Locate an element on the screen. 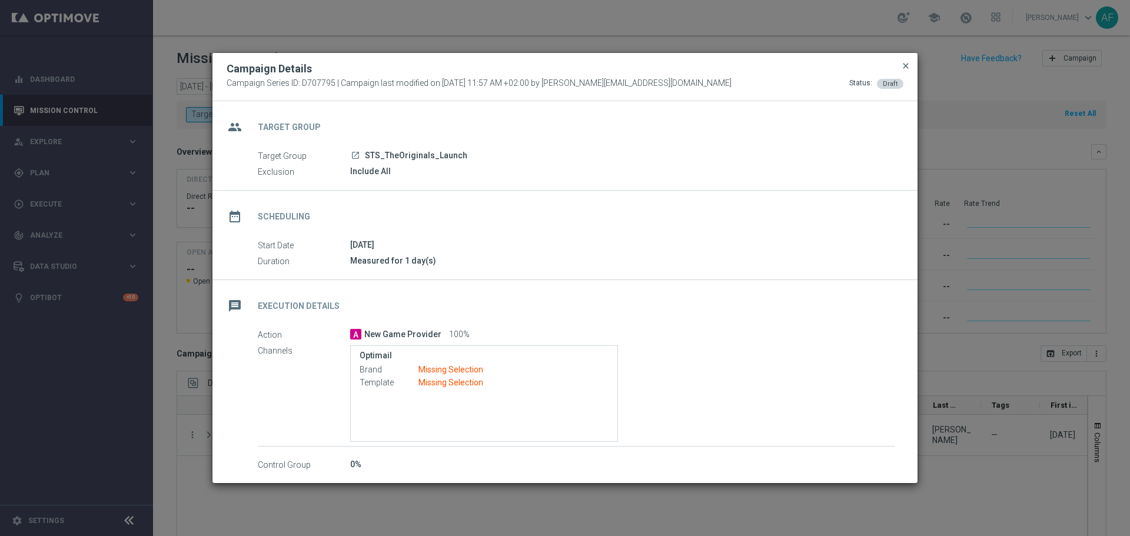  label: Exclusion is located at coordinates (304, 172).